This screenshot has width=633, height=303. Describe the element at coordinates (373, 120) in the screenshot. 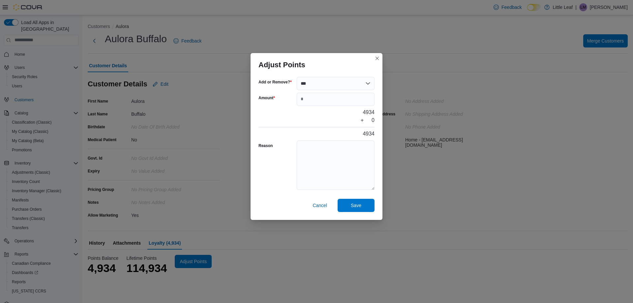

I see `div: 0` at that location.